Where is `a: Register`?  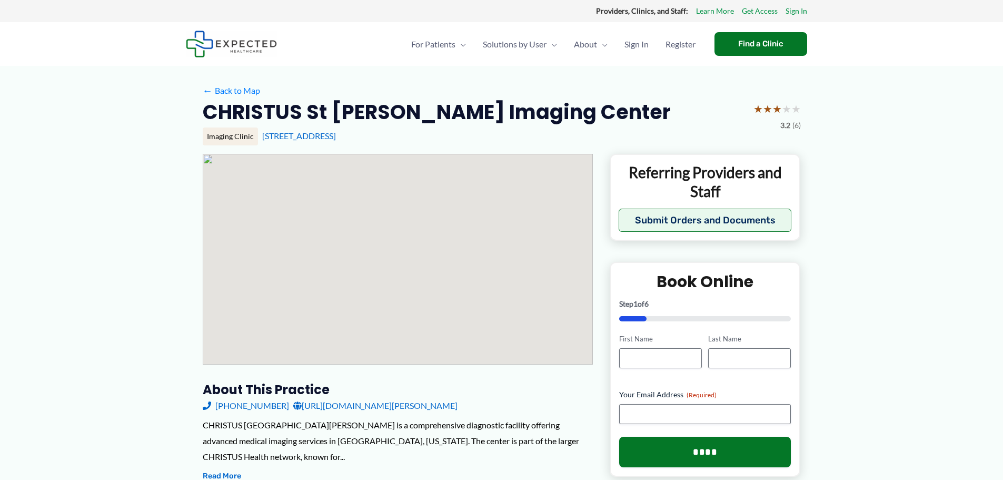 a: Register is located at coordinates (680, 44).